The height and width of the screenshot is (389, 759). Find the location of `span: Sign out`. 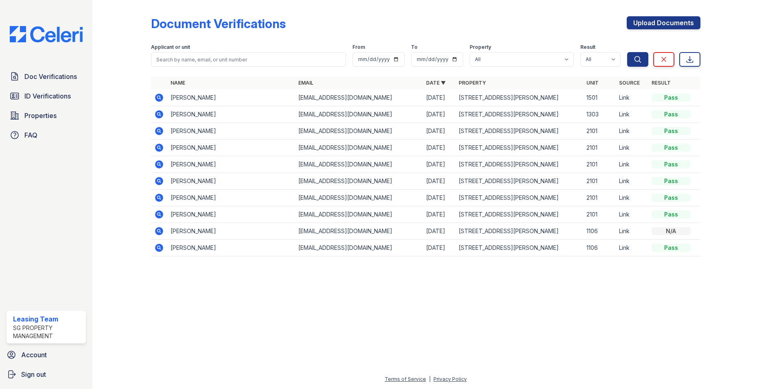

span: Sign out is located at coordinates (33, 375).